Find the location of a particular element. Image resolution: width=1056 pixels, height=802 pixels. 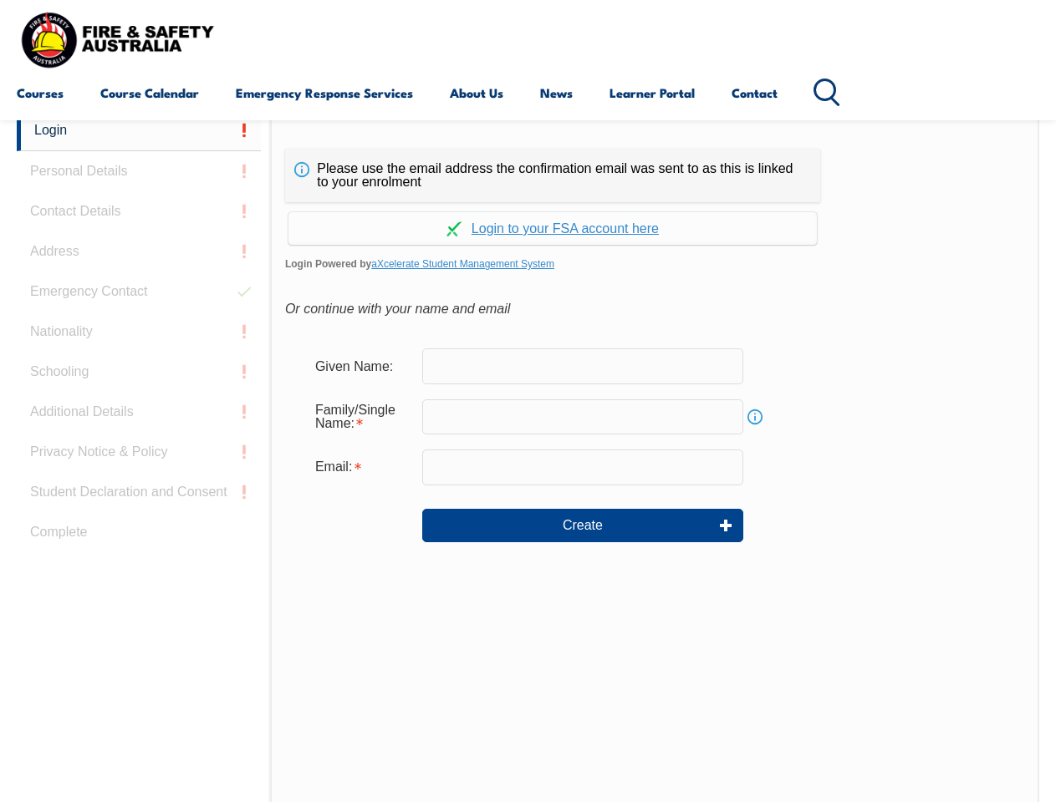

a: Login is located at coordinates (139, 130).